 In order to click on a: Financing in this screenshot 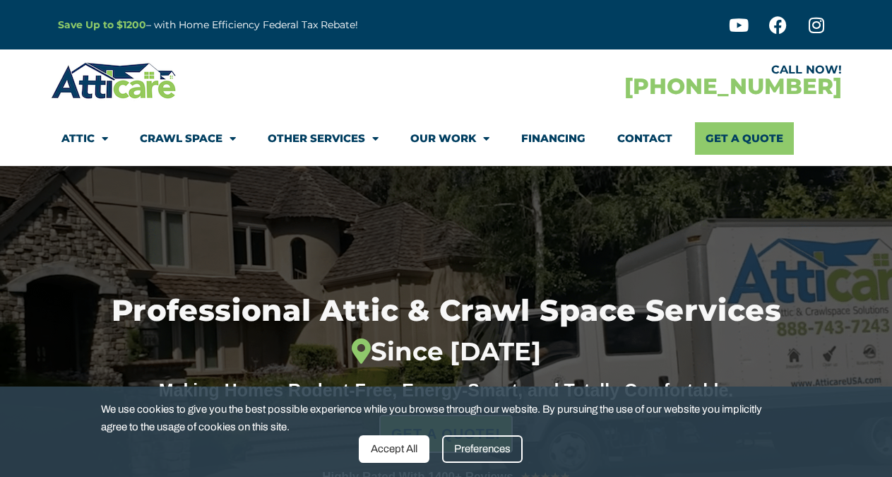, I will do `click(553, 138)`.